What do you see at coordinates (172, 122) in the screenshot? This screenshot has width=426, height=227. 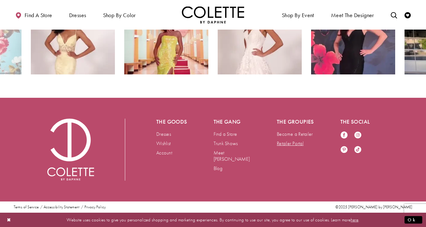 I see `h5: The goods` at bounding box center [172, 122].